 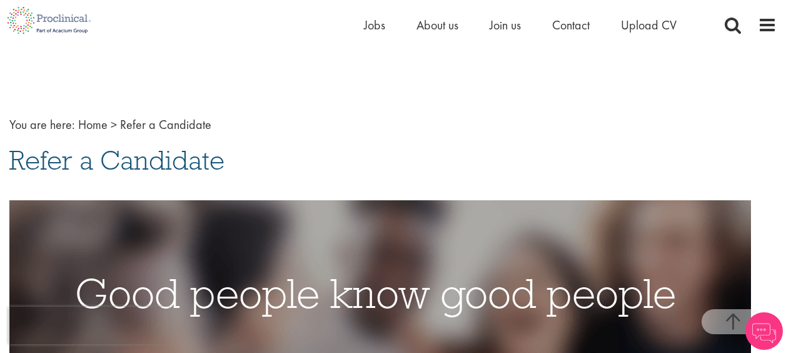 I want to click on span: Jobs, so click(x=374, y=25).